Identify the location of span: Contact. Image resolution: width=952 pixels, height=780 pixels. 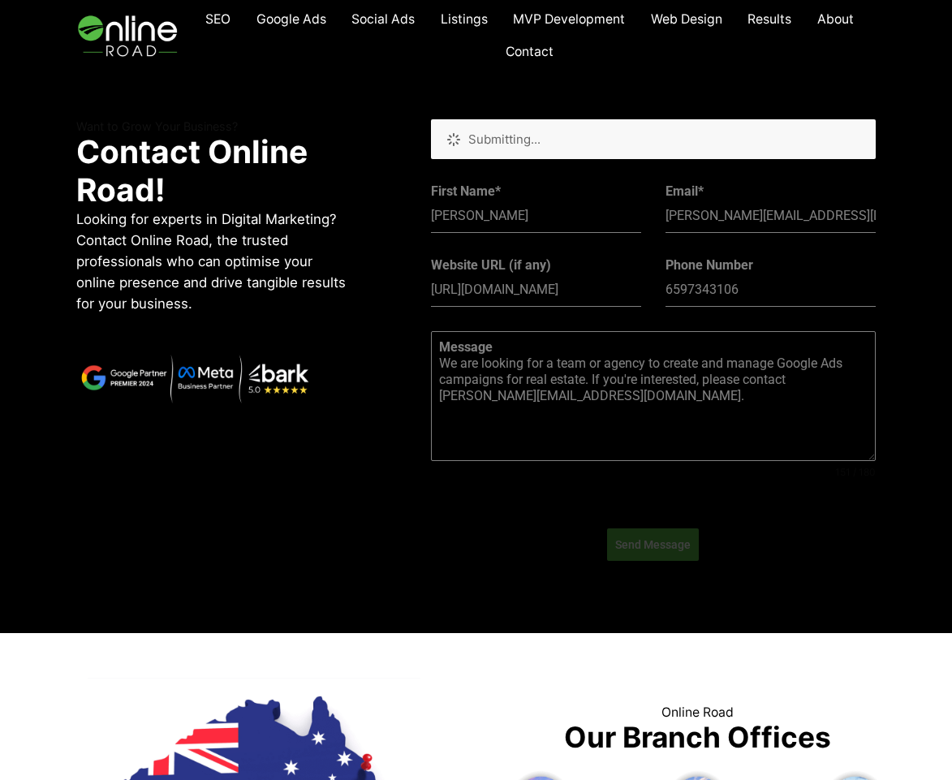
(529, 51).